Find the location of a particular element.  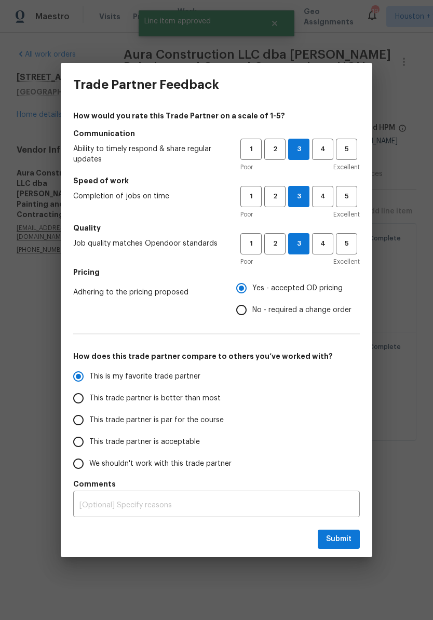

span: Job quality matches Opendoor standards is located at coordinates (148, 243).